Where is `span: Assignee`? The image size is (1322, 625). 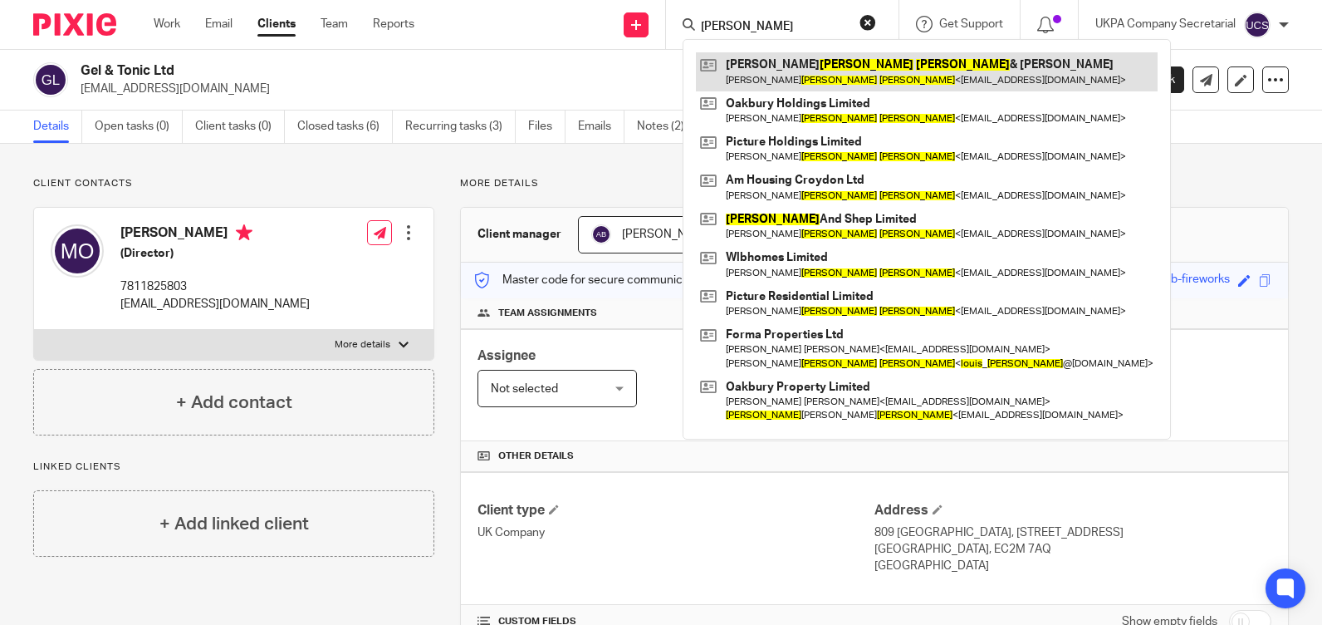 span: Assignee is located at coordinates (507, 355).